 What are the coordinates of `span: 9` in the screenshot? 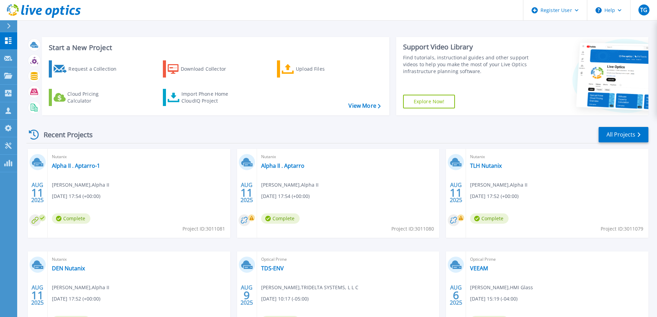 It's located at (247, 295).